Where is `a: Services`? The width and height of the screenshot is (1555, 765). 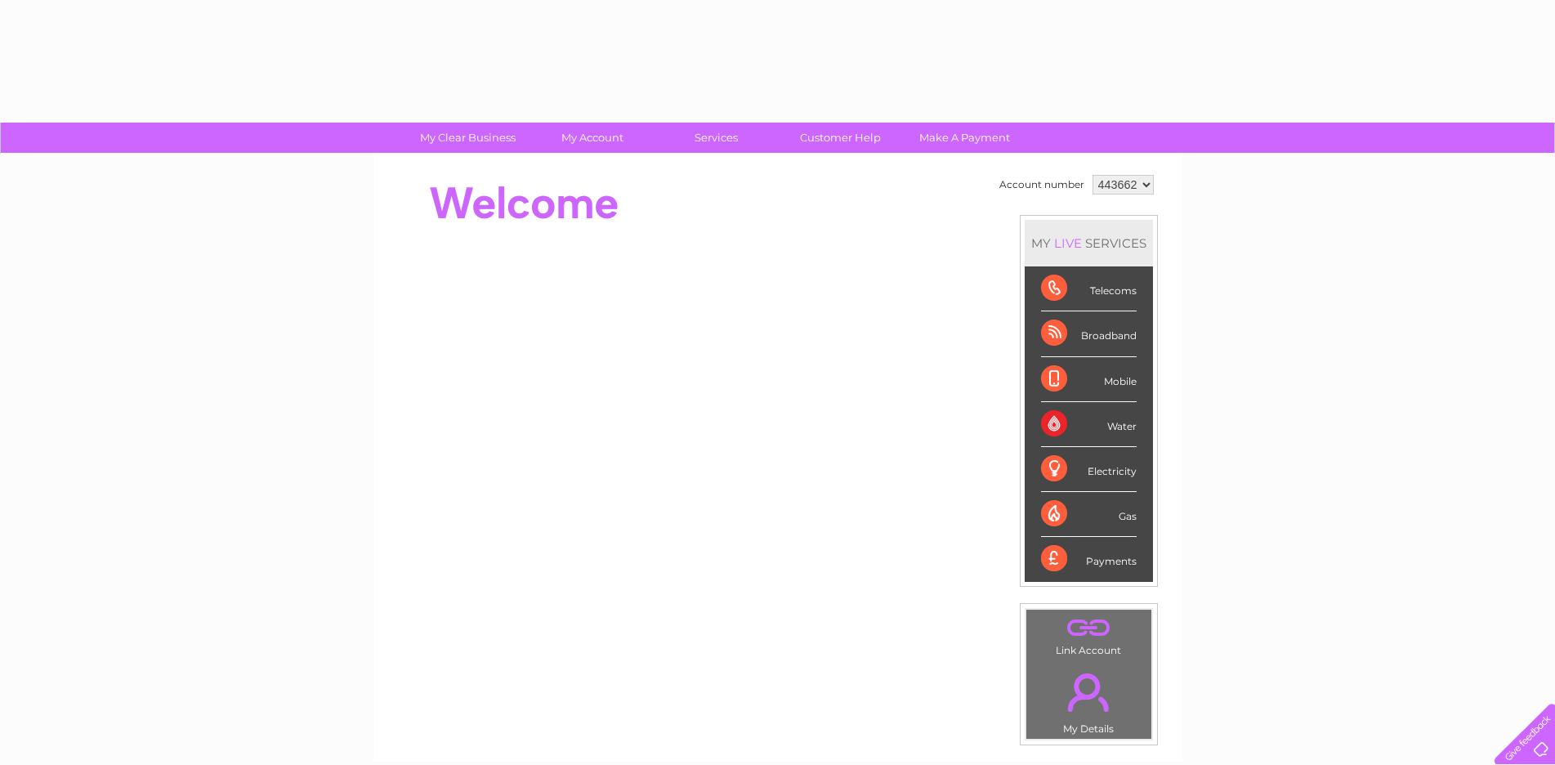
a: Services is located at coordinates (716, 137).